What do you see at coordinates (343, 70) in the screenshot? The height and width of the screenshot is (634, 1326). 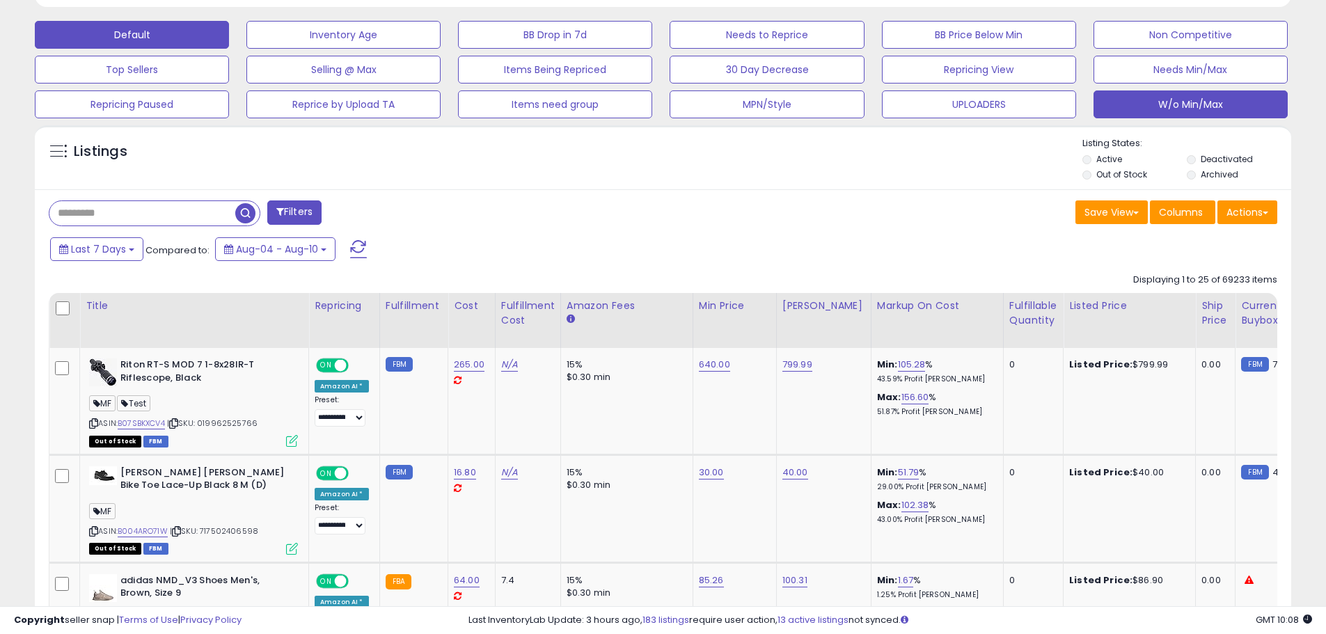 I see `button: Selling @ Max` at bounding box center [343, 70].